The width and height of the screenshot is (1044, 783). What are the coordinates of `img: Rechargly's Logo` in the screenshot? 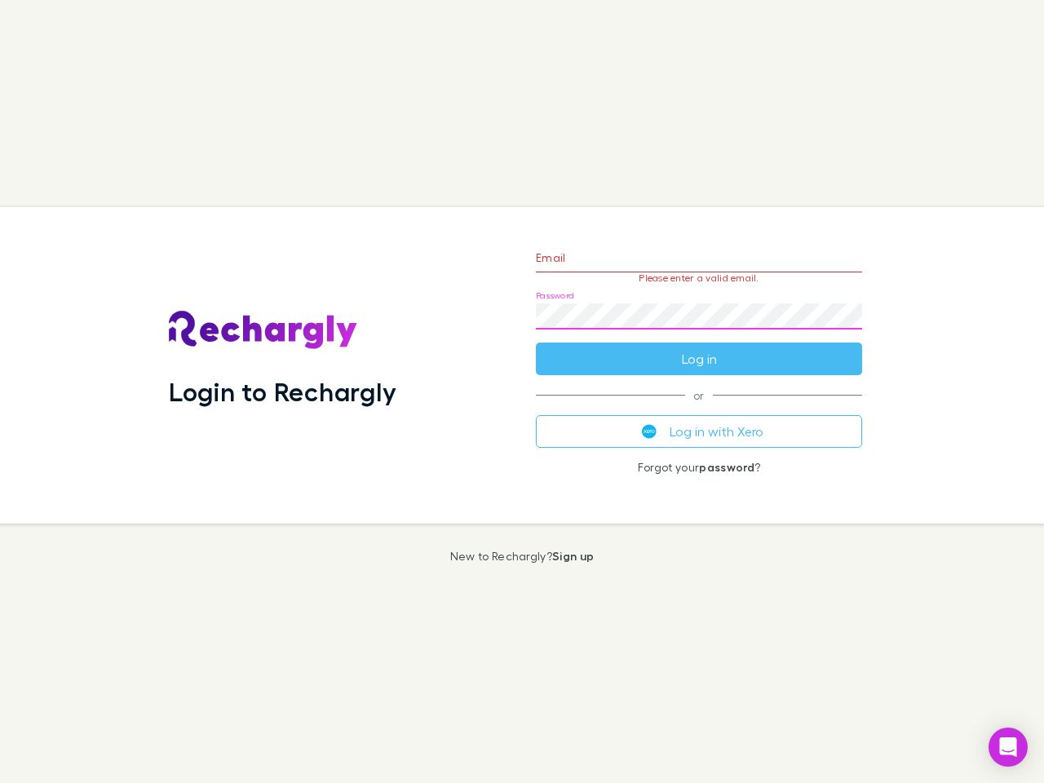 It's located at (263, 330).